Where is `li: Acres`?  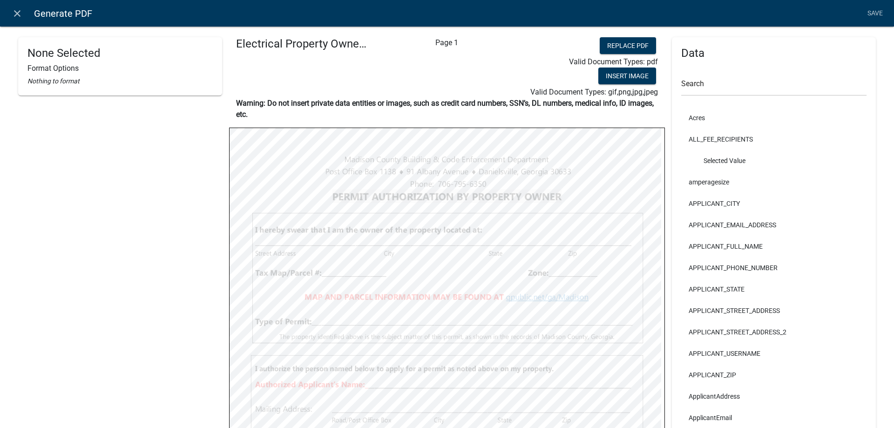 li: Acres is located at coordinates (774, 118).